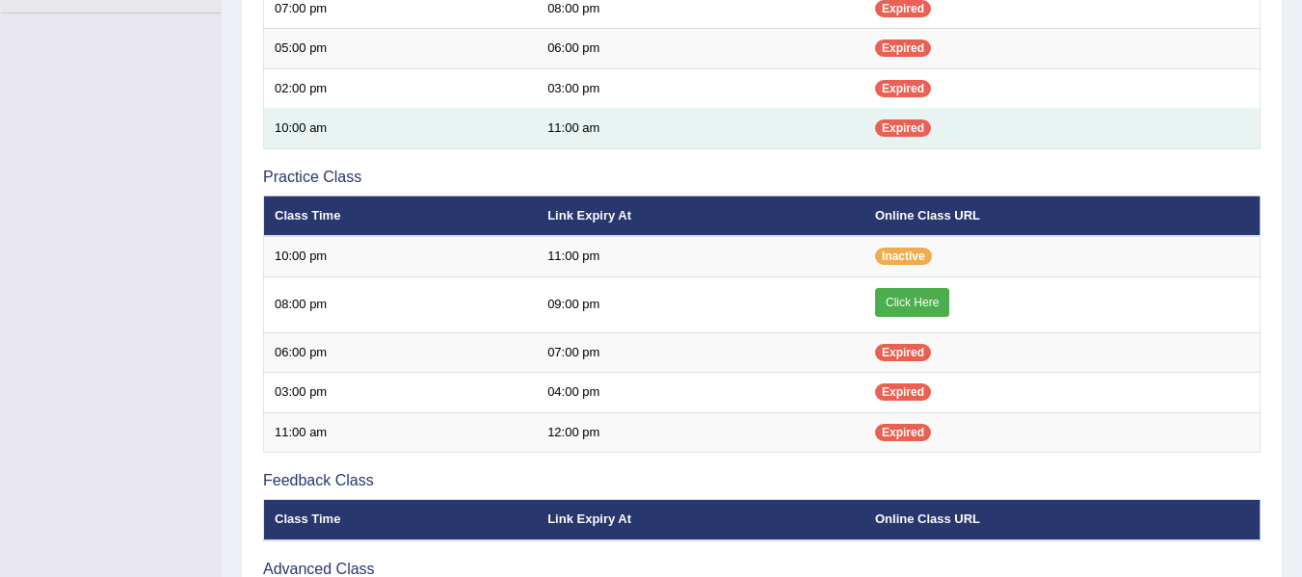 This screenshot has height=577, width=1302. Describe the element at coordinates (700, 393) in the screenshot. I see `td: 04:00 pm` at that location.